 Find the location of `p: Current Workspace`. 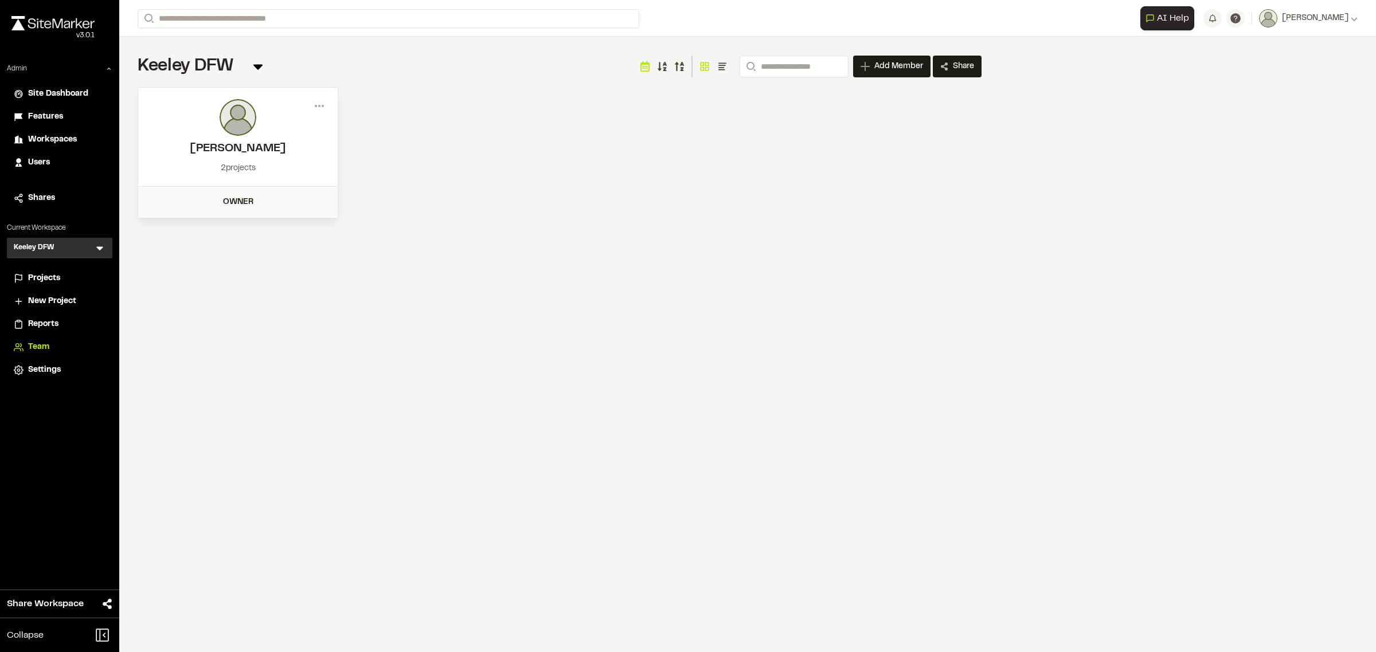

p: Current Workspace is located at coordinates (60, 228).